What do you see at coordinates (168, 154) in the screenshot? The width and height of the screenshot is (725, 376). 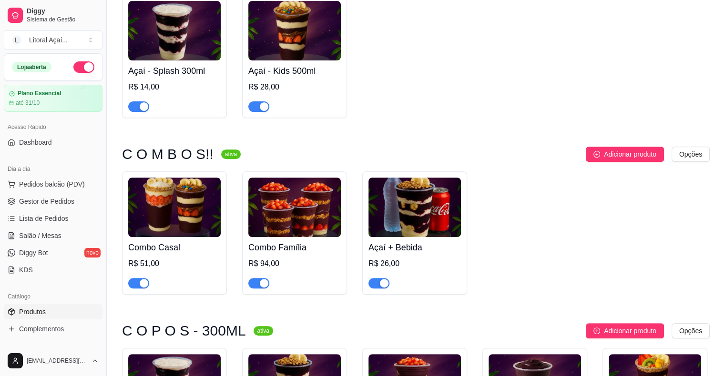 I see `h3: C O M B O S!!` at bounding box center [168, 154].